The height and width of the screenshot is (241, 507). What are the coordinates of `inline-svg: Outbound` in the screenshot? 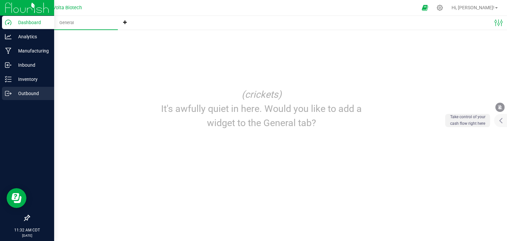 It's located at (8, 93).